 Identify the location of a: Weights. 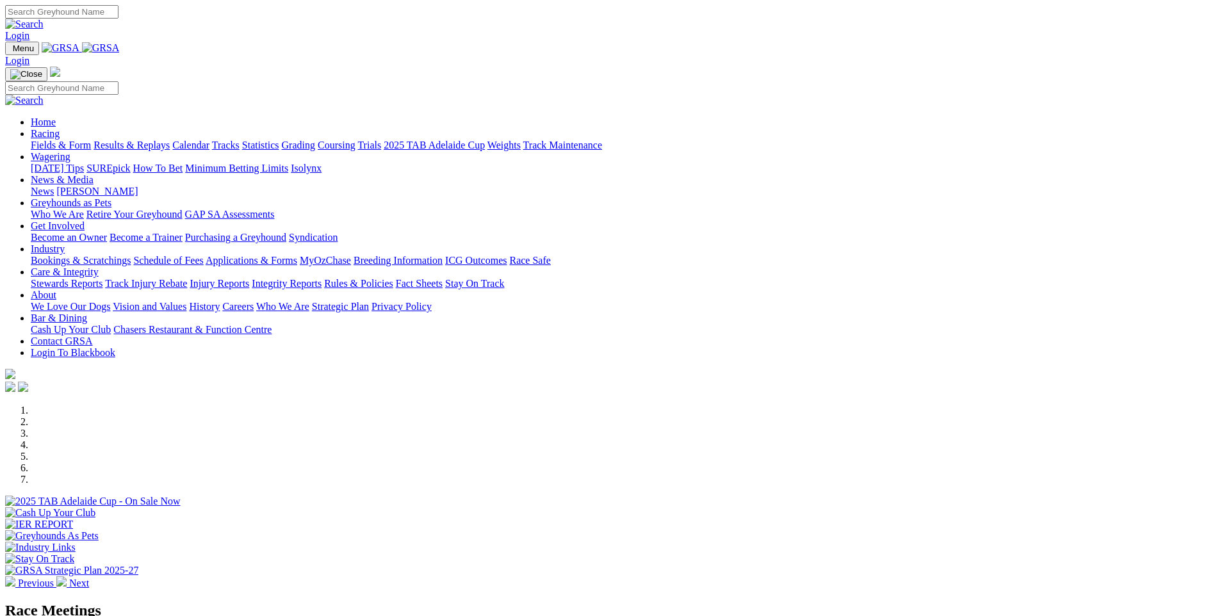
(504, 145).